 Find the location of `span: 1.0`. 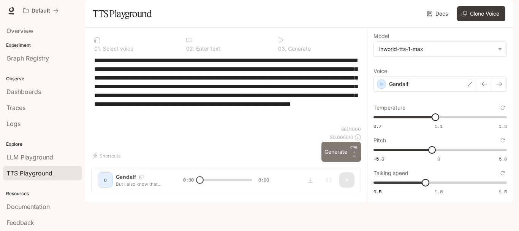

span: 1.0 is located at coordinates (438, 191).